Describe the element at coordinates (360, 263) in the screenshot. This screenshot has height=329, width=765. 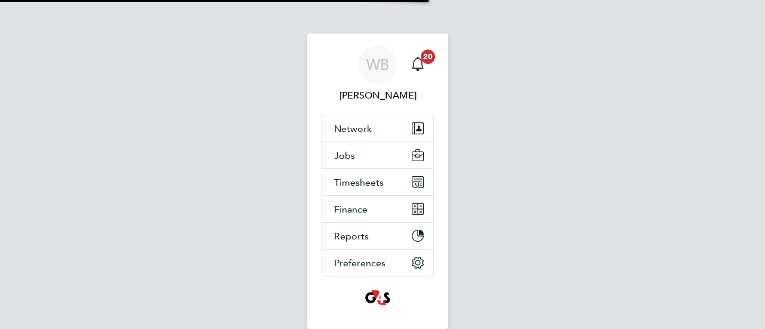
I see `span: Preferences` at that location.